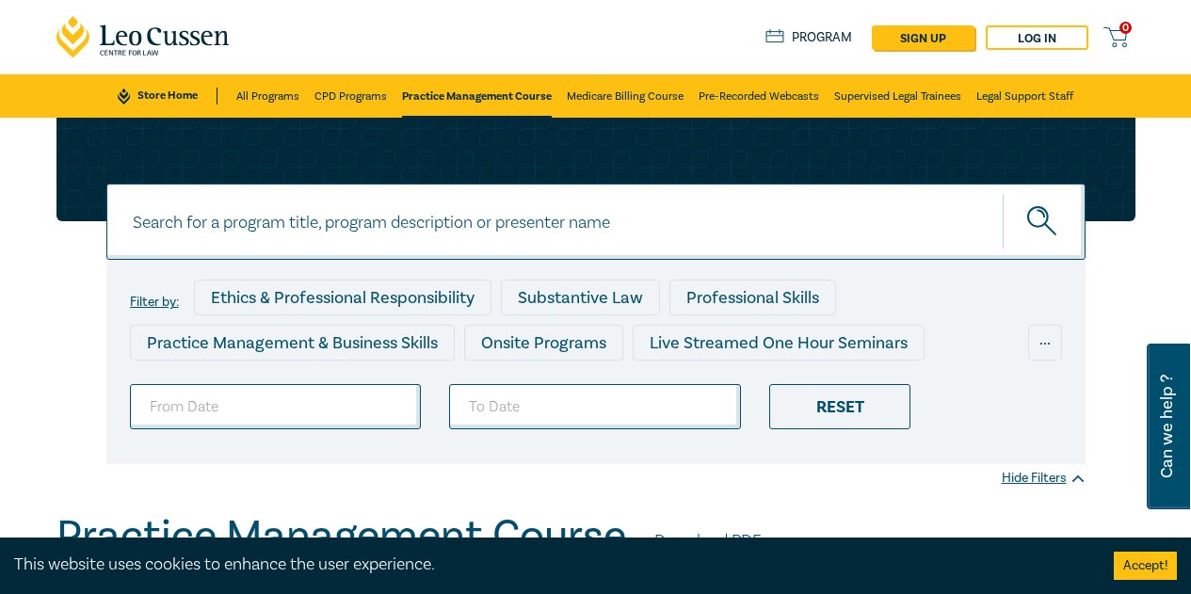 The image size is (1191, 594). I want to click on div: Reset, so click(840, 407).